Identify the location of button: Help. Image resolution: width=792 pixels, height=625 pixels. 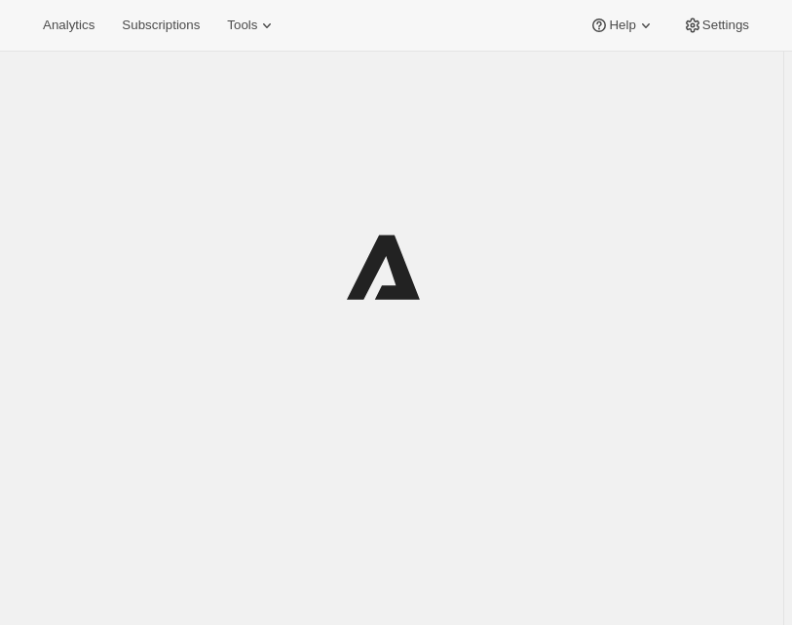
(622, 25).